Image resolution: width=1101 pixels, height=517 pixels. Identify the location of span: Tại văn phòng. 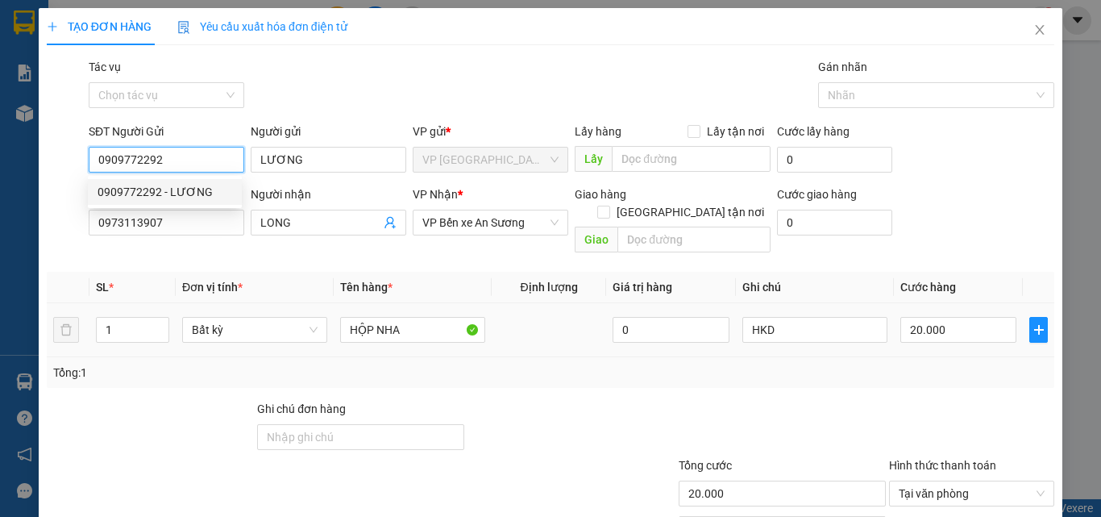
(972, 493).